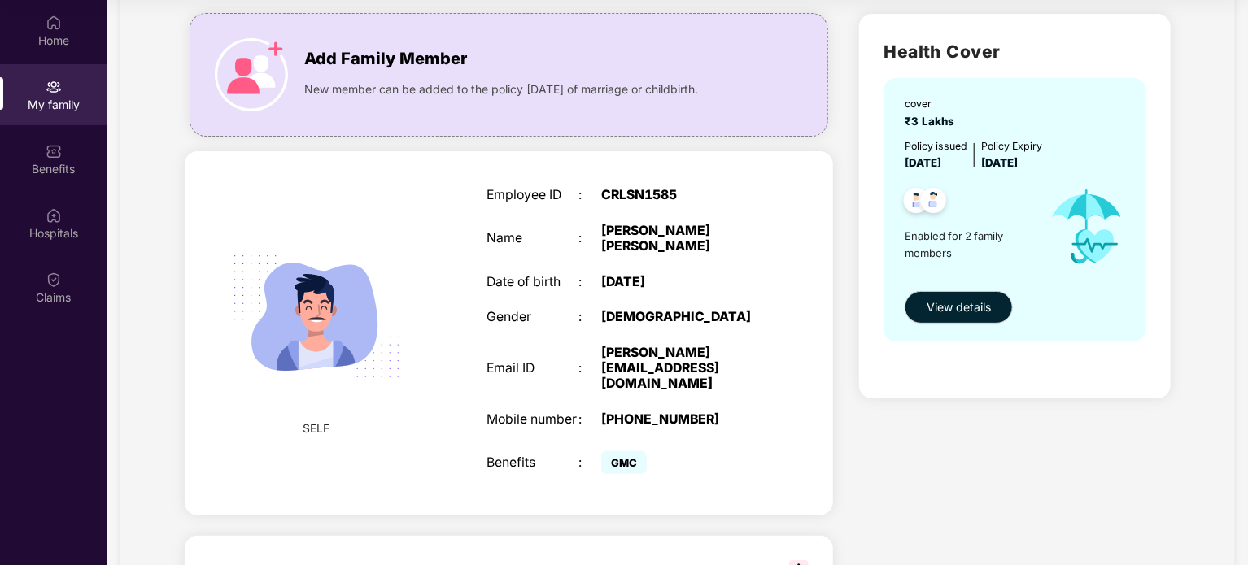 The height and width of the screenshot is (565, 1248). Describe the element at coordinates (532, 463) in the screenshot. I see `div: Benefits` at that location.